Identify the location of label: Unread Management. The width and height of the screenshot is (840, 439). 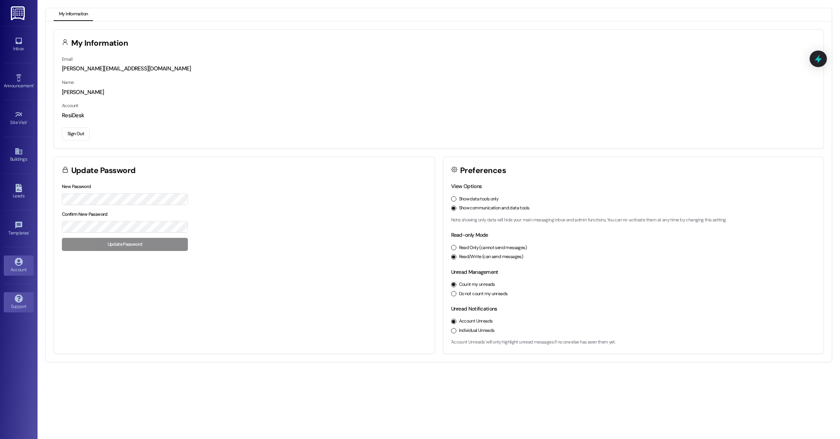
(475, 272).